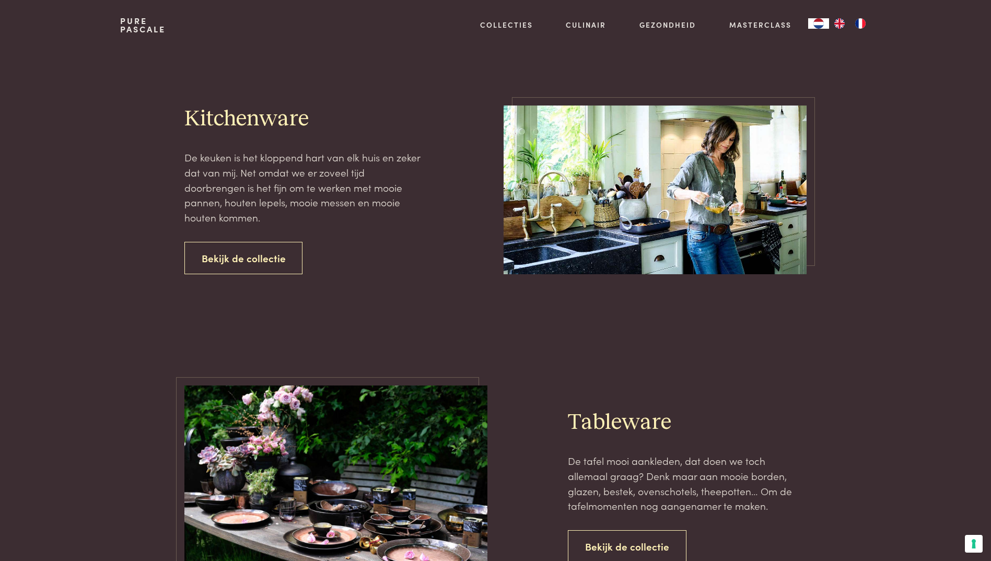  What do you see at coordinates (243, 258) in the screenshot?
I see `a: Bekijk de collectie` at bounding box center [243, 258].